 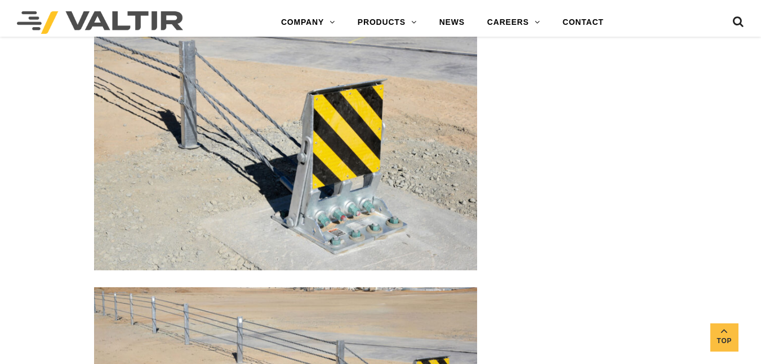 I want to click on a: COMPANY, so click(x=308, y=23).